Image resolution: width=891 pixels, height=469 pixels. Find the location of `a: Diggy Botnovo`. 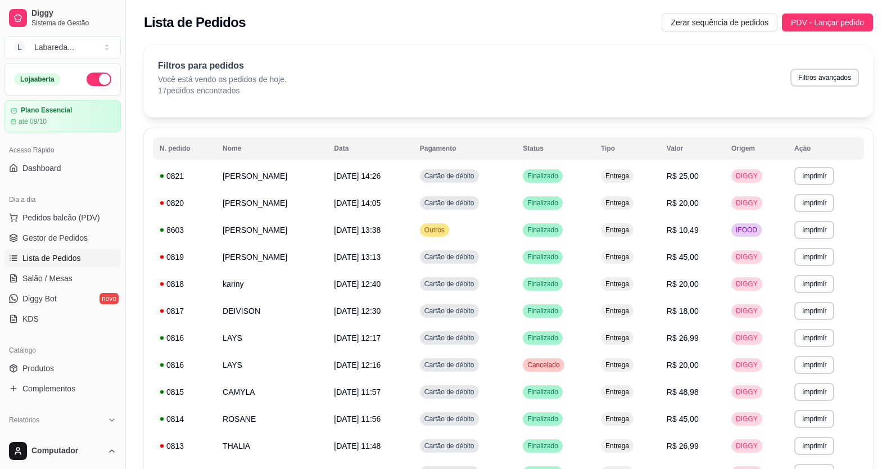

a: Diggy Botnovo is located at coordinates (62, 299).